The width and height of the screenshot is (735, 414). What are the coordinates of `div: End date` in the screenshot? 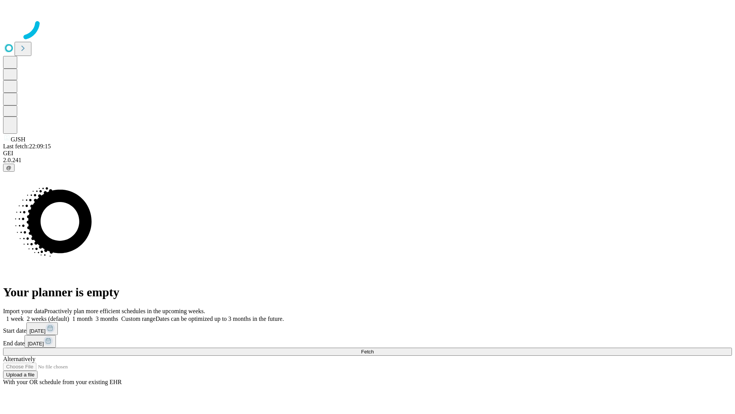 It's located at (368, 341).